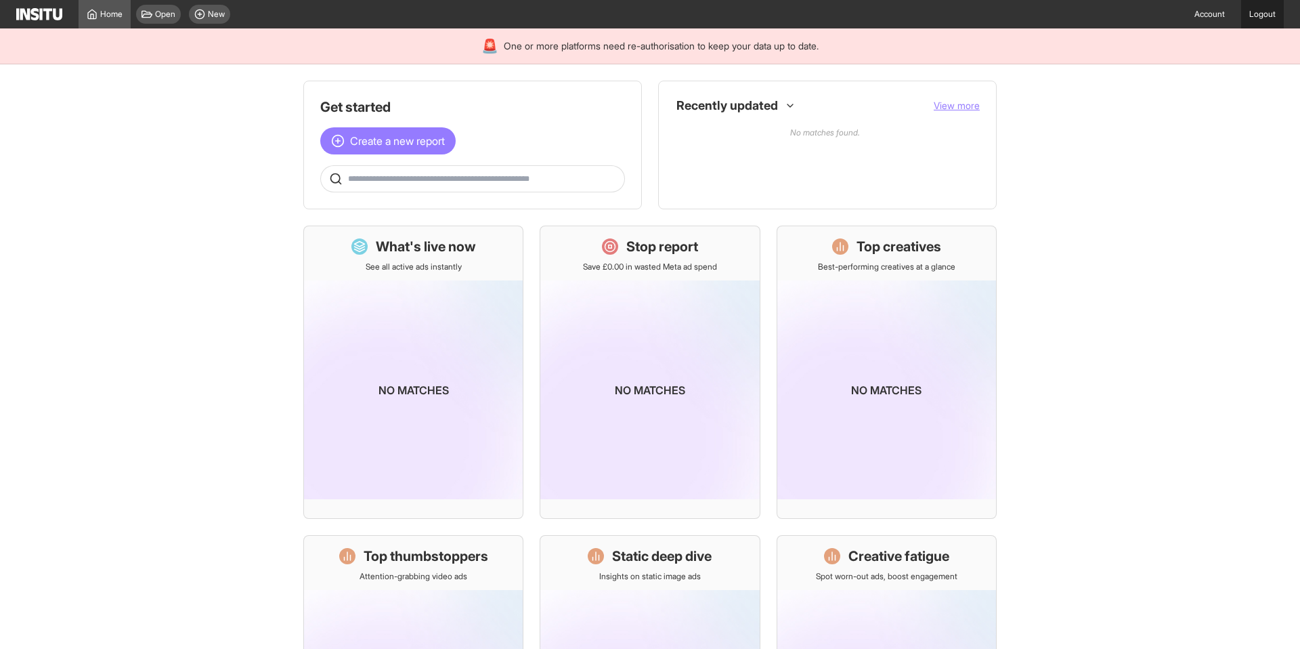 This screenshot has height=649, width=1300. I want to click on p: Best-performing creatives at a glance, so click(886, 267).